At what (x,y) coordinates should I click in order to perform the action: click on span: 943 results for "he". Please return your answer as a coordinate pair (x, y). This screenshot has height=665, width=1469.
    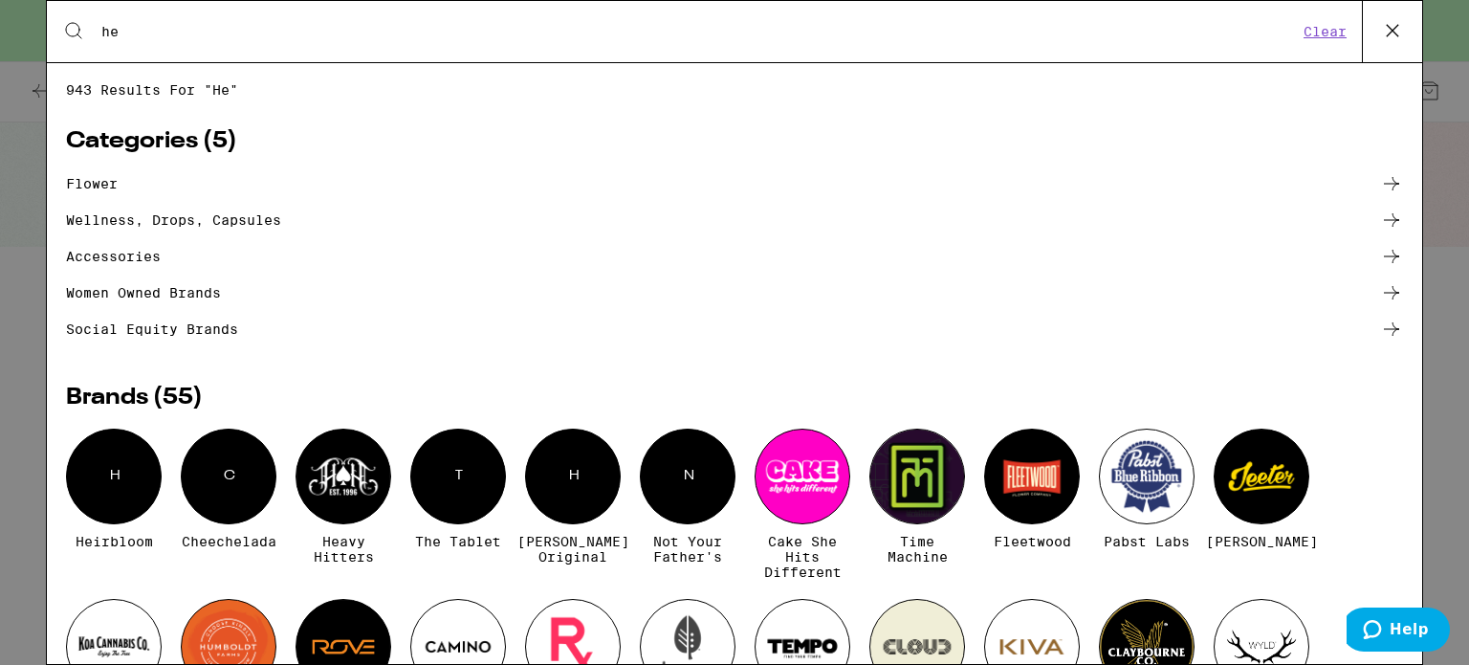
    Looking at the image, I should click on (735, 90).